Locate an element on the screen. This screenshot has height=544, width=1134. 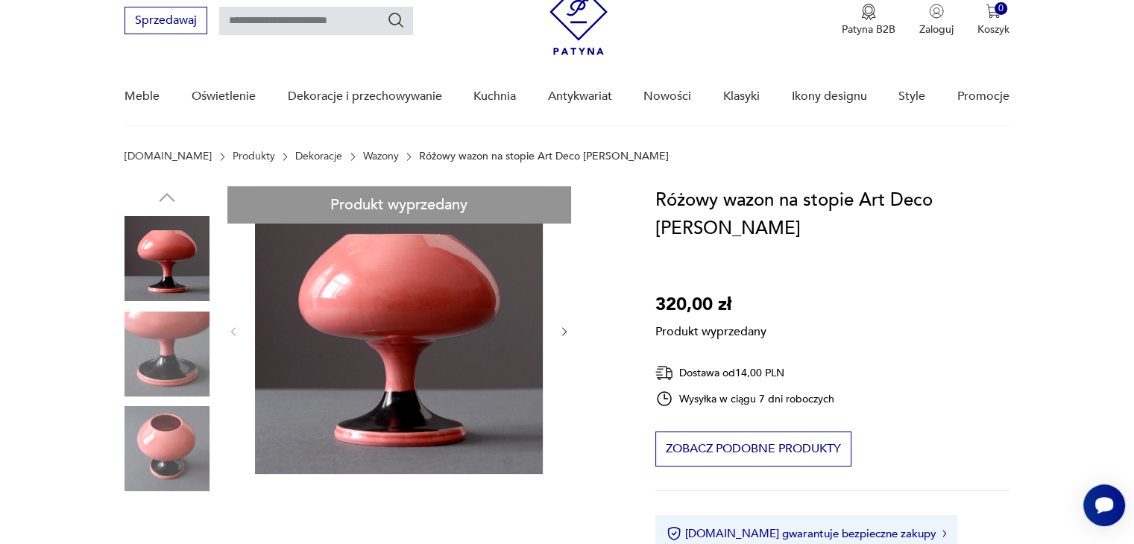
div: Dostawa od 14,00 PLN is located at coordinates (745, 373).